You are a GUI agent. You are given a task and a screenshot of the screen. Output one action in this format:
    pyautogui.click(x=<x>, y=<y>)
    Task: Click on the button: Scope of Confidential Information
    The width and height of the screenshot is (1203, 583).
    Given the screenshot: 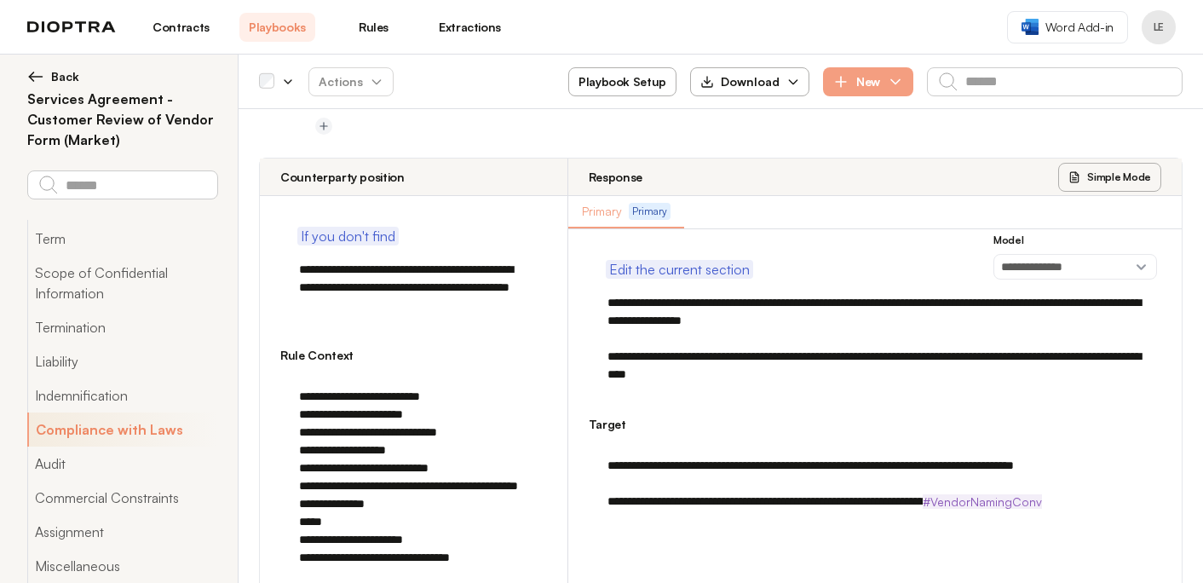 What is the action you would take?
    pyautogui.click(x=122, y=283)
    